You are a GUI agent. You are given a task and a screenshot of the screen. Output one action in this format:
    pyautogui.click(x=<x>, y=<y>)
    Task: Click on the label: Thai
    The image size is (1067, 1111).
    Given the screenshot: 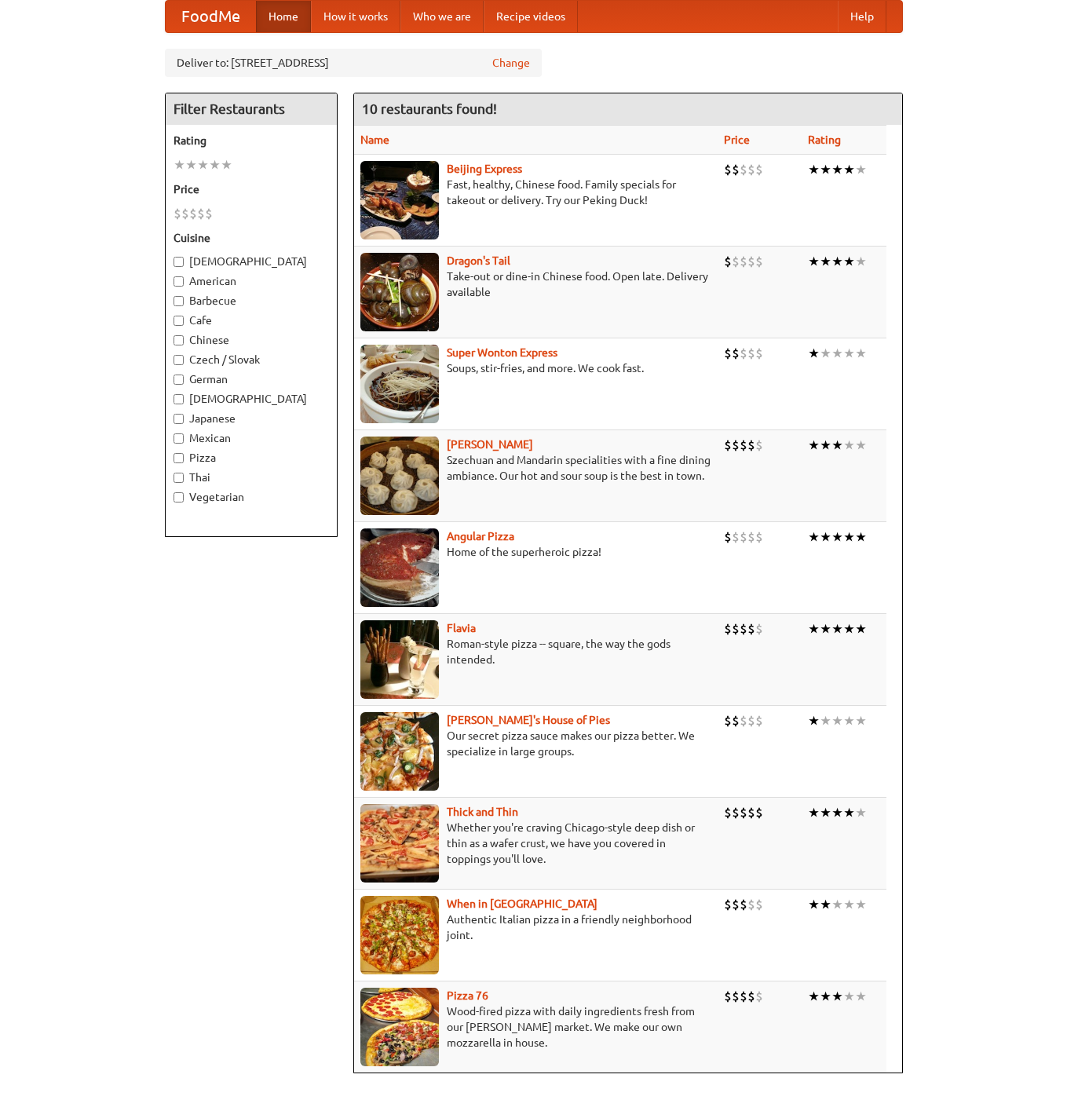 What is the action you would take?
    pyautogui.click(x=251, y=477)
    